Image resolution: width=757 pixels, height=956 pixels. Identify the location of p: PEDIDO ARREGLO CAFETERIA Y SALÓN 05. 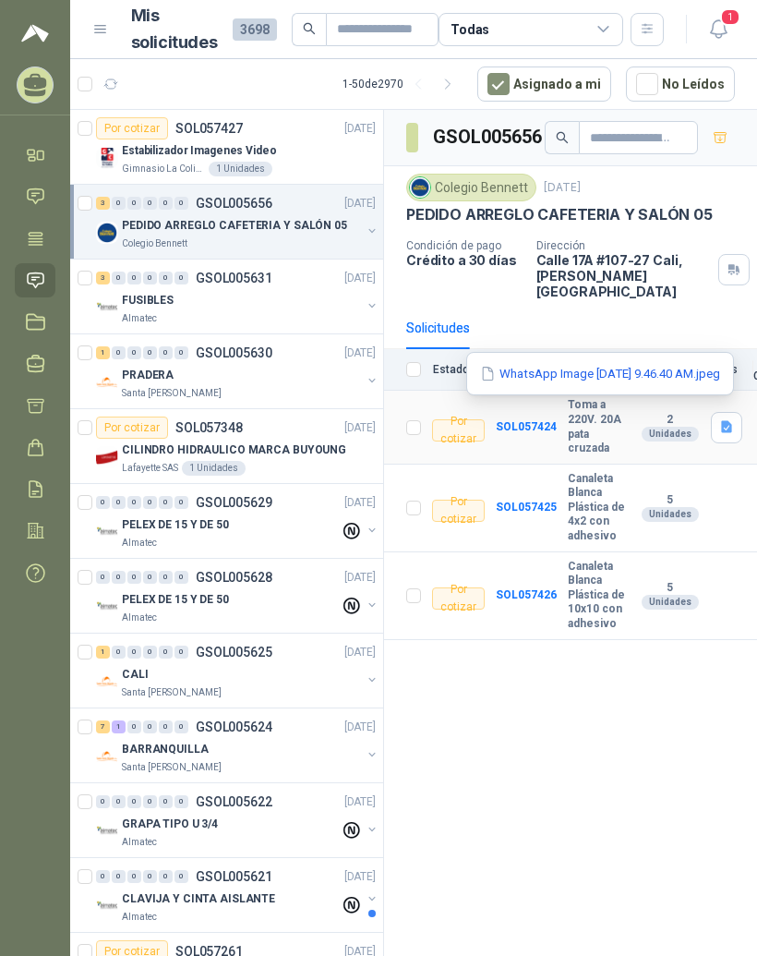
(235, 225).